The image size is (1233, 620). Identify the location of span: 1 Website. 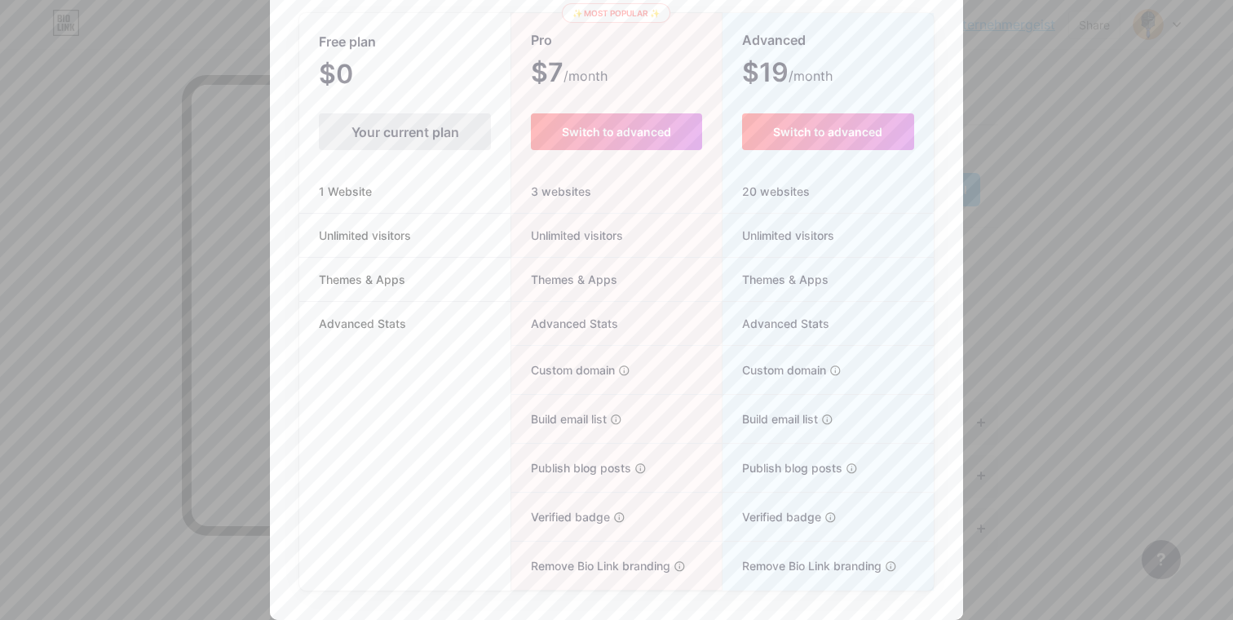
(345, 191).